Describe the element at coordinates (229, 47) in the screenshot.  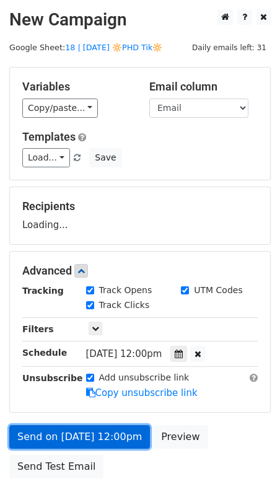
I see `a: Daily emails left: 31` at that location.